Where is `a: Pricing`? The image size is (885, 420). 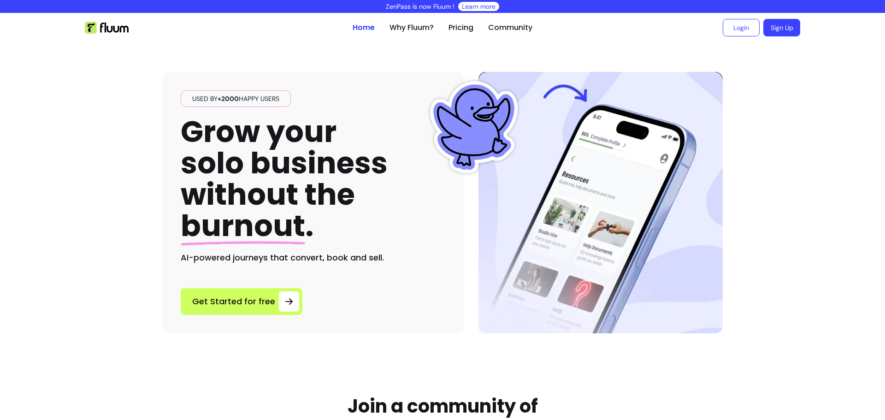 a: Pricing is located at coordinates (461, 28).